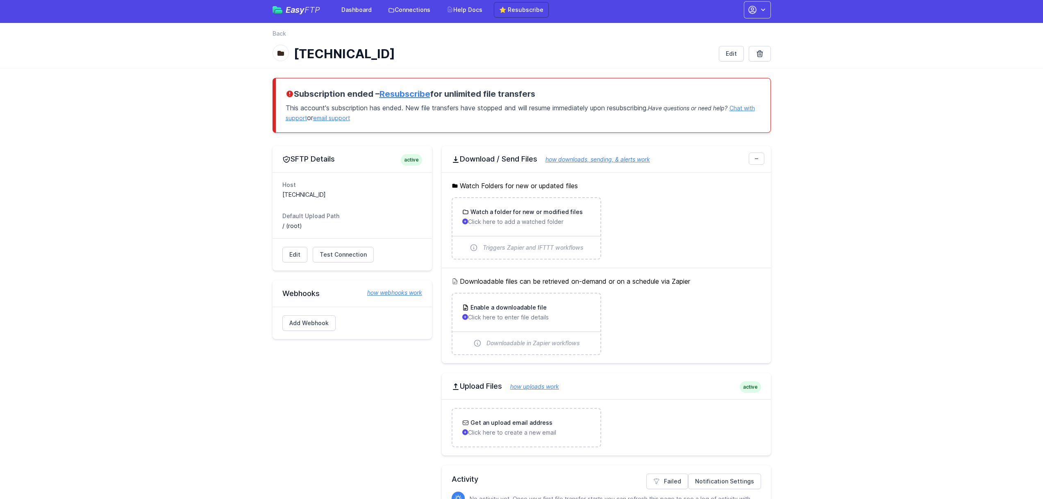 This screenshot has width=1043, height=499. What do you see at coordinates (526, 228) in the screenshot?
I see `a: Watch a folder for new or modified files Click here to add a watched folder Triggers Zapier and I...` at bounding box center [526, 228].